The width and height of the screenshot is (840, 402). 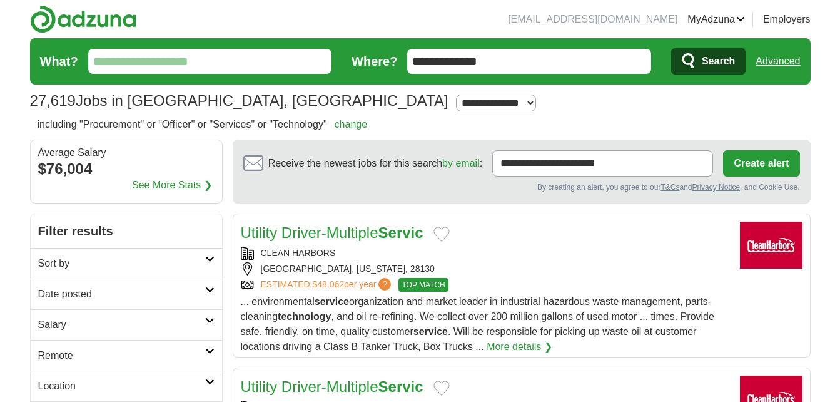 What do you see at coordinates (477, 324) in the screenshot?
I see `span: ... environmental organization and market leader in industrial hazardous waste management, parts-...` at bounding box center [477, 324].